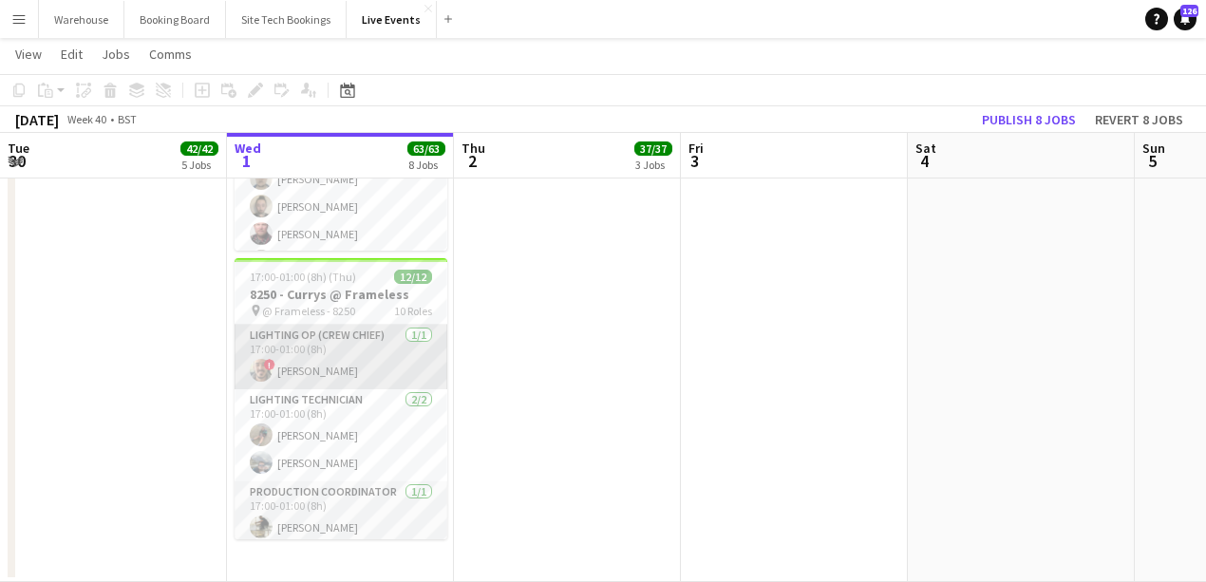 This screenshot has width=1206, height=582. Describe the element at coordinates (286, 19) in the screenshot. I see `button: Site Tech Bookings` at that location.